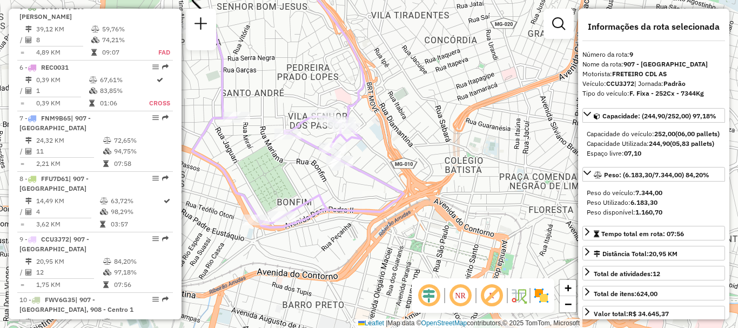 This screenshot has width=738, height=328. I want to click on td: 59,76%, so click(124, 29).